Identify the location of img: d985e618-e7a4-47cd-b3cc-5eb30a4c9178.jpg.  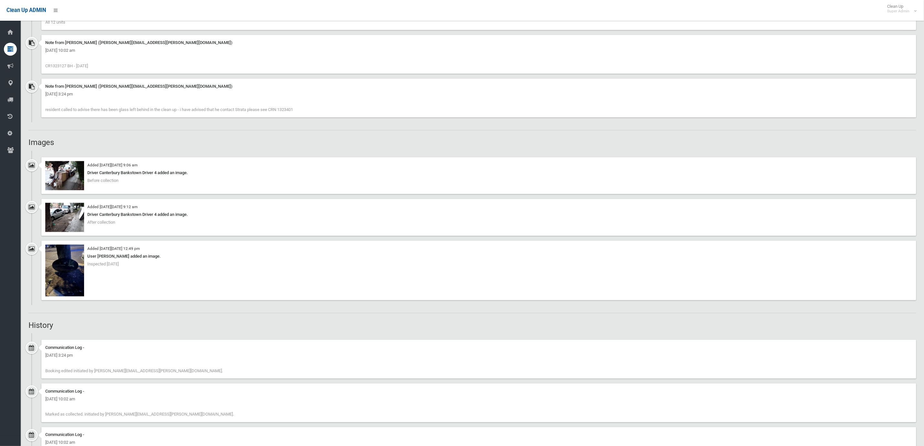
(65, 270).